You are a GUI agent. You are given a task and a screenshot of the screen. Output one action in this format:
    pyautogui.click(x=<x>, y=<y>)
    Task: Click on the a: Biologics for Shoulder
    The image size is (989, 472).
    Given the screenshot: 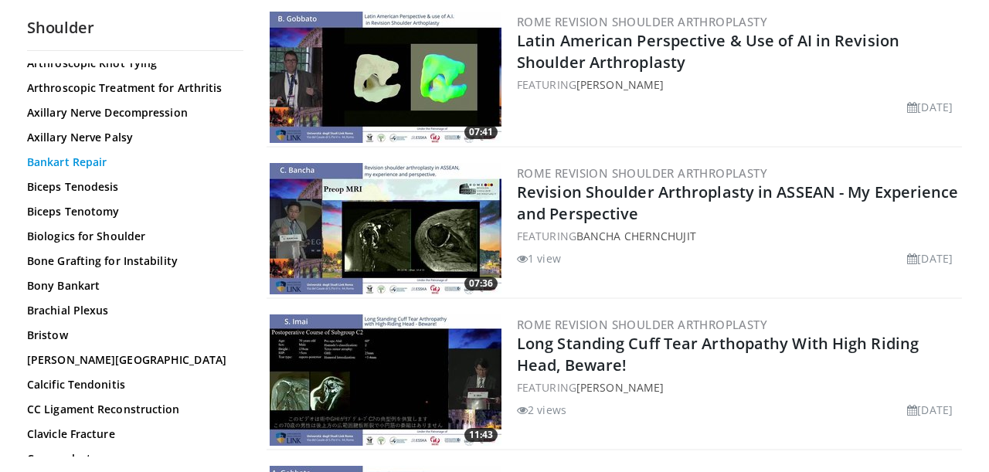 What is the action you would take?
    pyautogui.click(x=131, y=236)
    